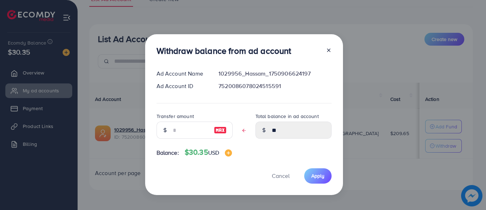  What do you see at coordinates (208, 152) in the screenshot?
I see `h4: $30.35` at bounding box center [208, 152].